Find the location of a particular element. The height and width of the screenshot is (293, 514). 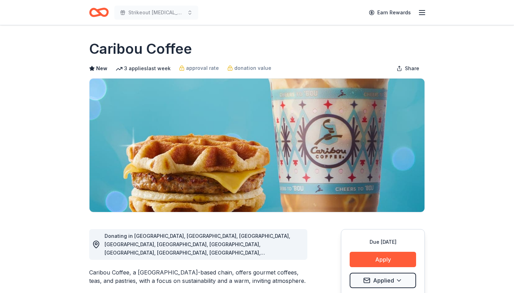

a: Earn Rewards is located at coordinates (390, 13).